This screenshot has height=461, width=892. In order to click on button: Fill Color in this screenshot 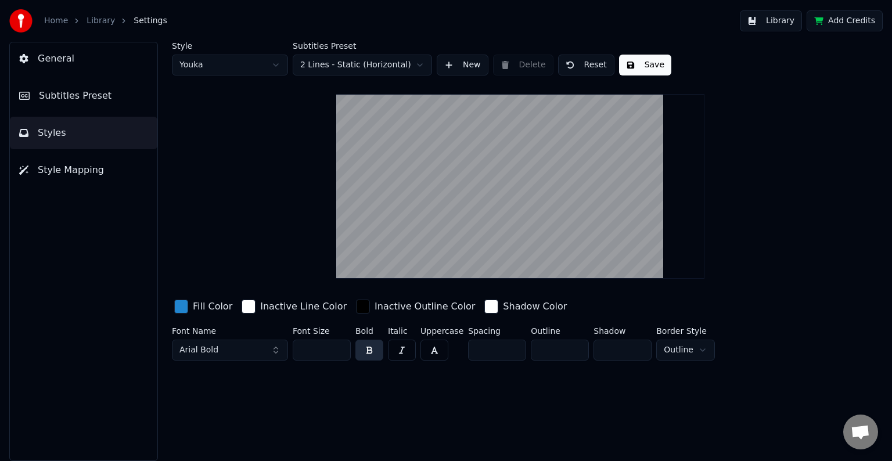, I will do `click(203, 307)`.